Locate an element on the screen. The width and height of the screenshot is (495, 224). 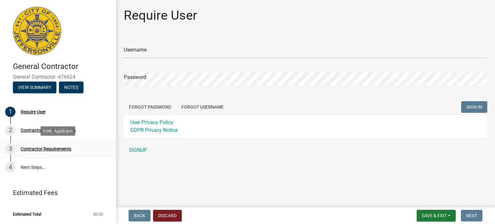
button: Discard is located at coordinates (167, 216).